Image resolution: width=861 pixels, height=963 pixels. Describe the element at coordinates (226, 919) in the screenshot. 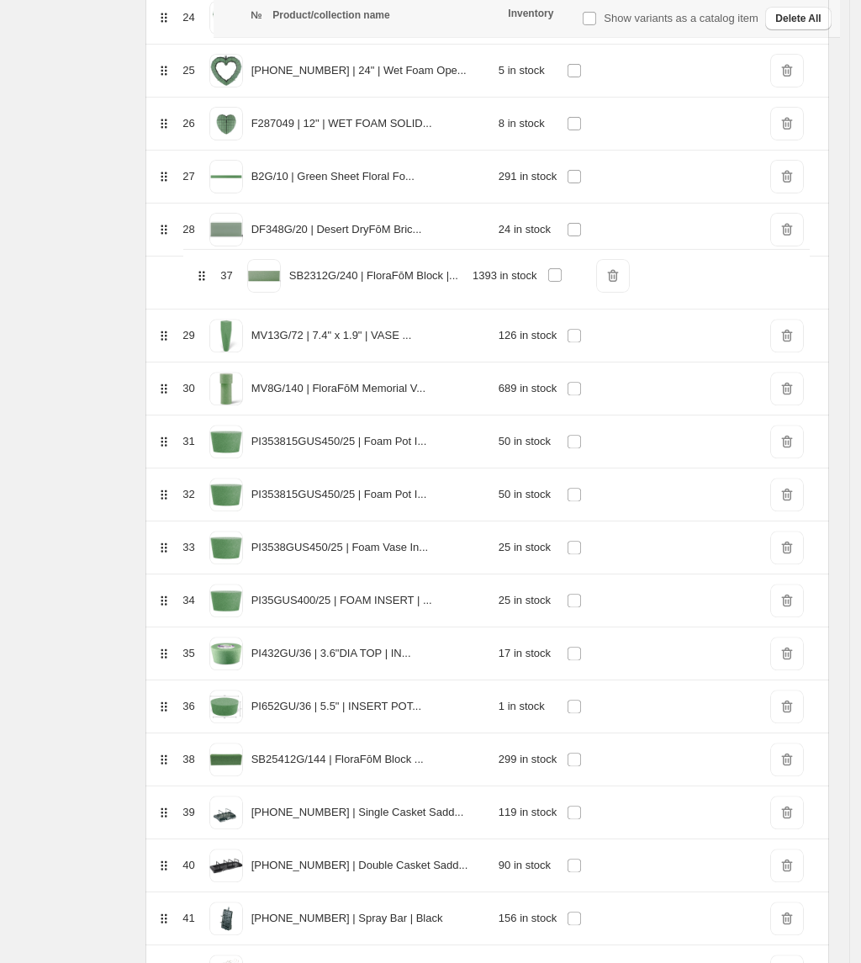

I see `img: 621-12-04_1.jpg` at that location.